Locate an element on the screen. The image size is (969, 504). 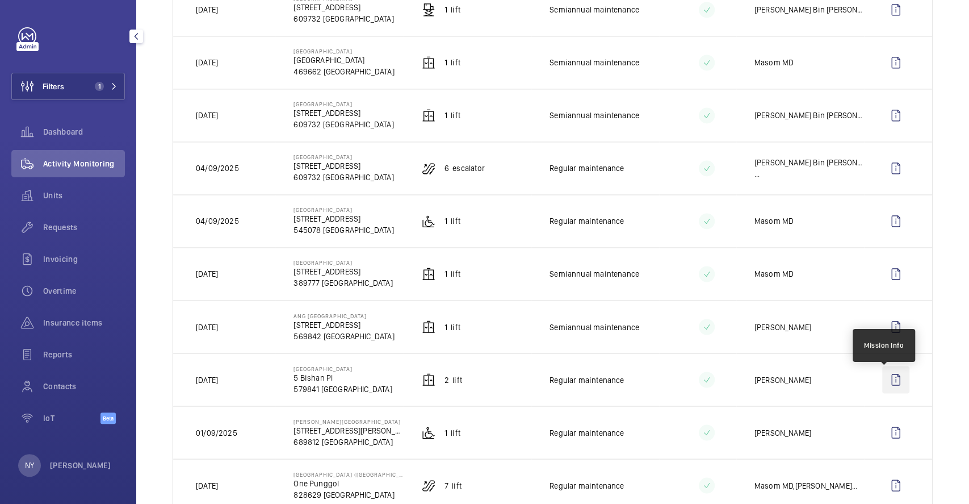
p: 7 Lift is located at coordinates (453, 485).